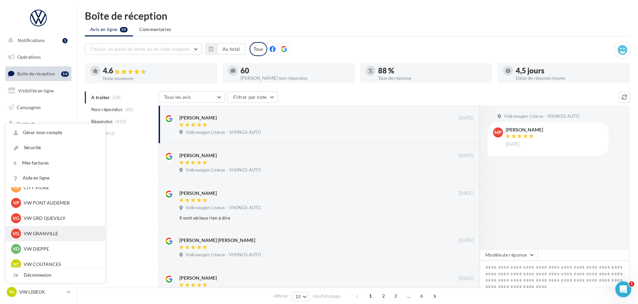 This screenshot has height=304, width=638. Describe the element at coordinates (433, 78) in the screenshot. I see `div: Taux de réponse` at that location.